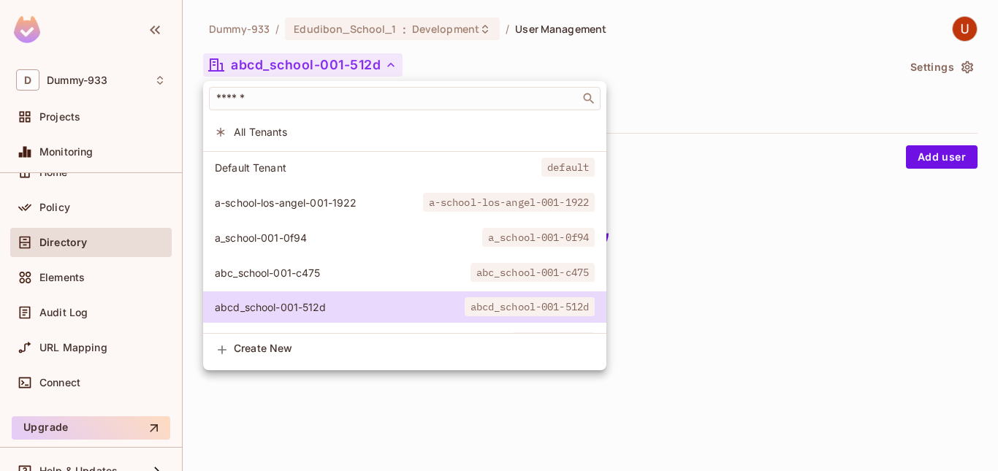 The height and width of the screenshot is (471, 998). What do you see at coordinates (405, 307) in the screenshot?
I see `div: Show only users with a role in this tenant: abcd_school-001-512d` at bounding box center [405, 307].